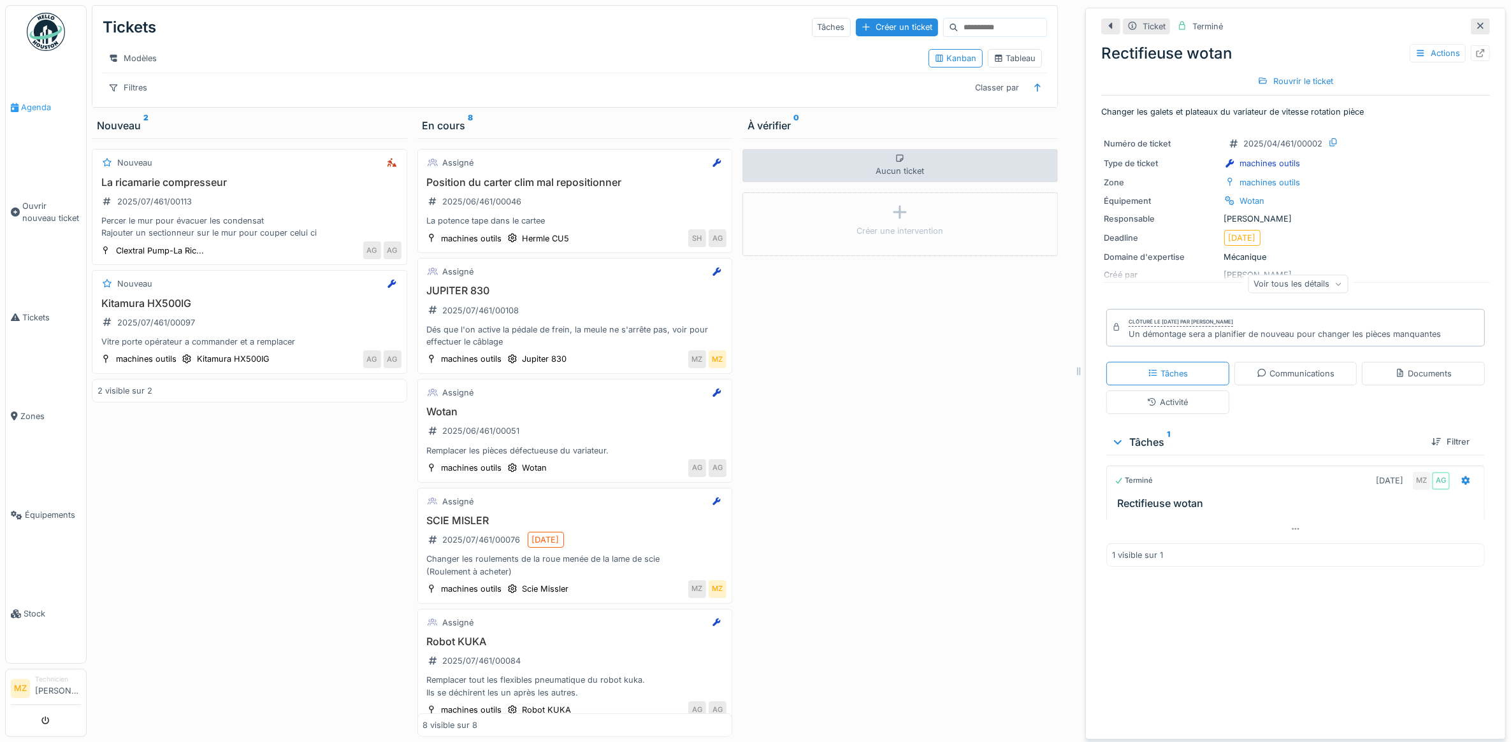 The height and width of the screenshot is (742, 1511). What do you see at coordinates (697, 238) in the screenshot?
I see `div: SH` at bounding box center [697, 238].